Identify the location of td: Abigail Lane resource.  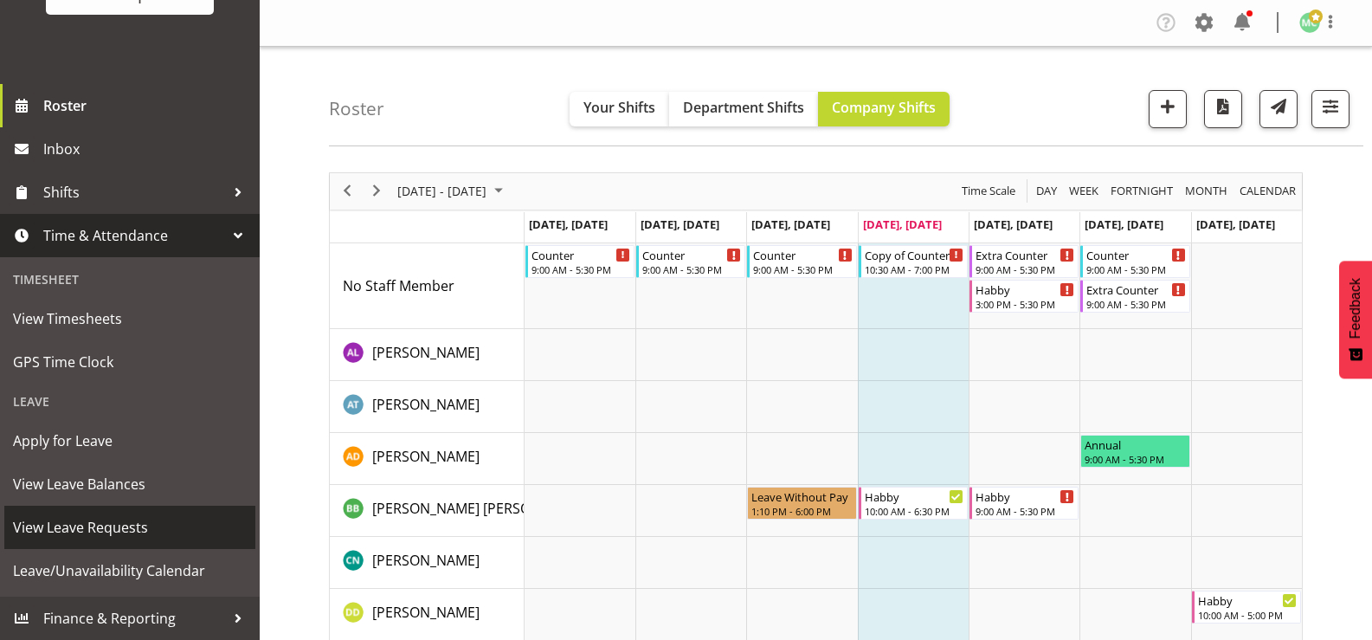
(427, 355).